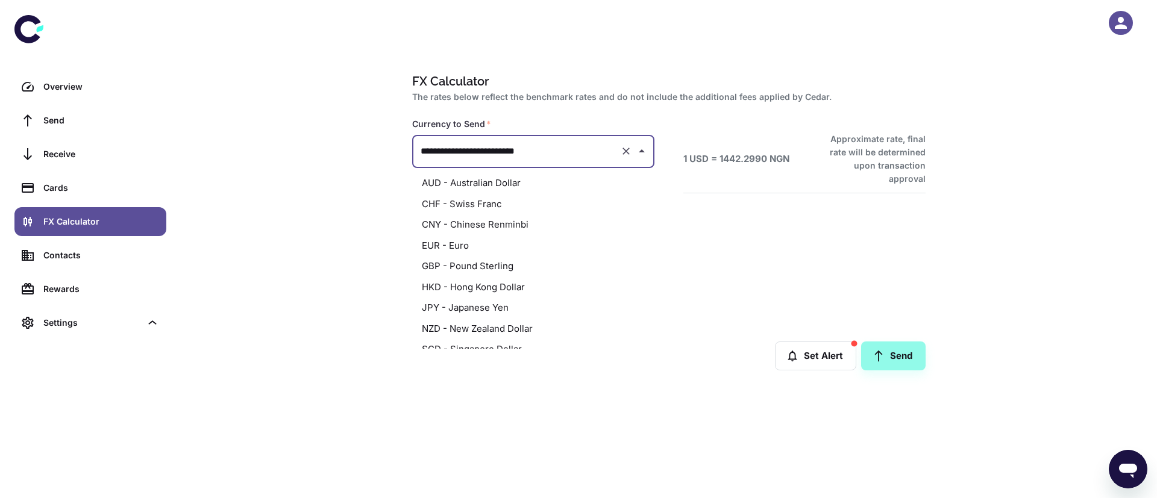 The width and height of the screenshot is (1157, 498). Describe the element at coordinates (533, 349) in the screenshot. I see `li: SGD - Singapore Dollar` at that location.